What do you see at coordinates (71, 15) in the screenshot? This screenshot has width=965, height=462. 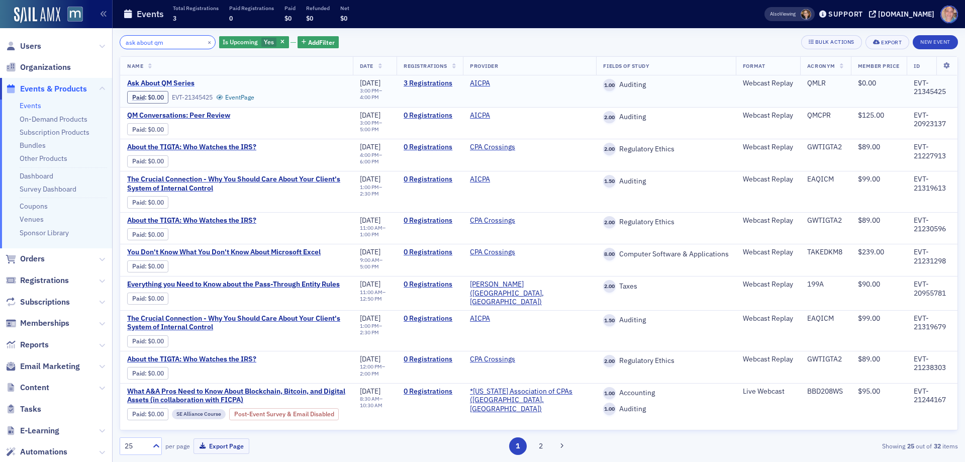 I see `a: View Homepage` at bounding box center [71, 15].